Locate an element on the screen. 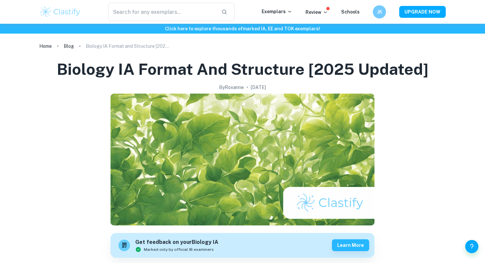 The height and width of the screenshot is (263, 485). h1: Biology IA Format and Structure [2025 updated] is located at coordinates (243, 69).